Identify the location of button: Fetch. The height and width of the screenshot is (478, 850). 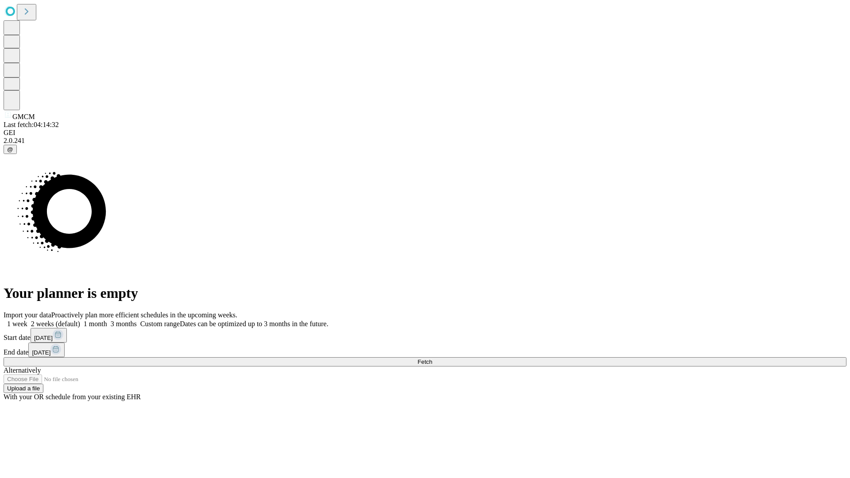
(425, 362).